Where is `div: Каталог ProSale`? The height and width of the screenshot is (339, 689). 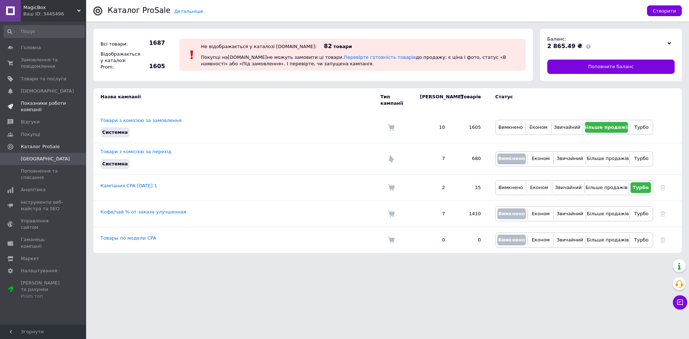
div: Каталог ProSale is located at coordinates (139, 10).